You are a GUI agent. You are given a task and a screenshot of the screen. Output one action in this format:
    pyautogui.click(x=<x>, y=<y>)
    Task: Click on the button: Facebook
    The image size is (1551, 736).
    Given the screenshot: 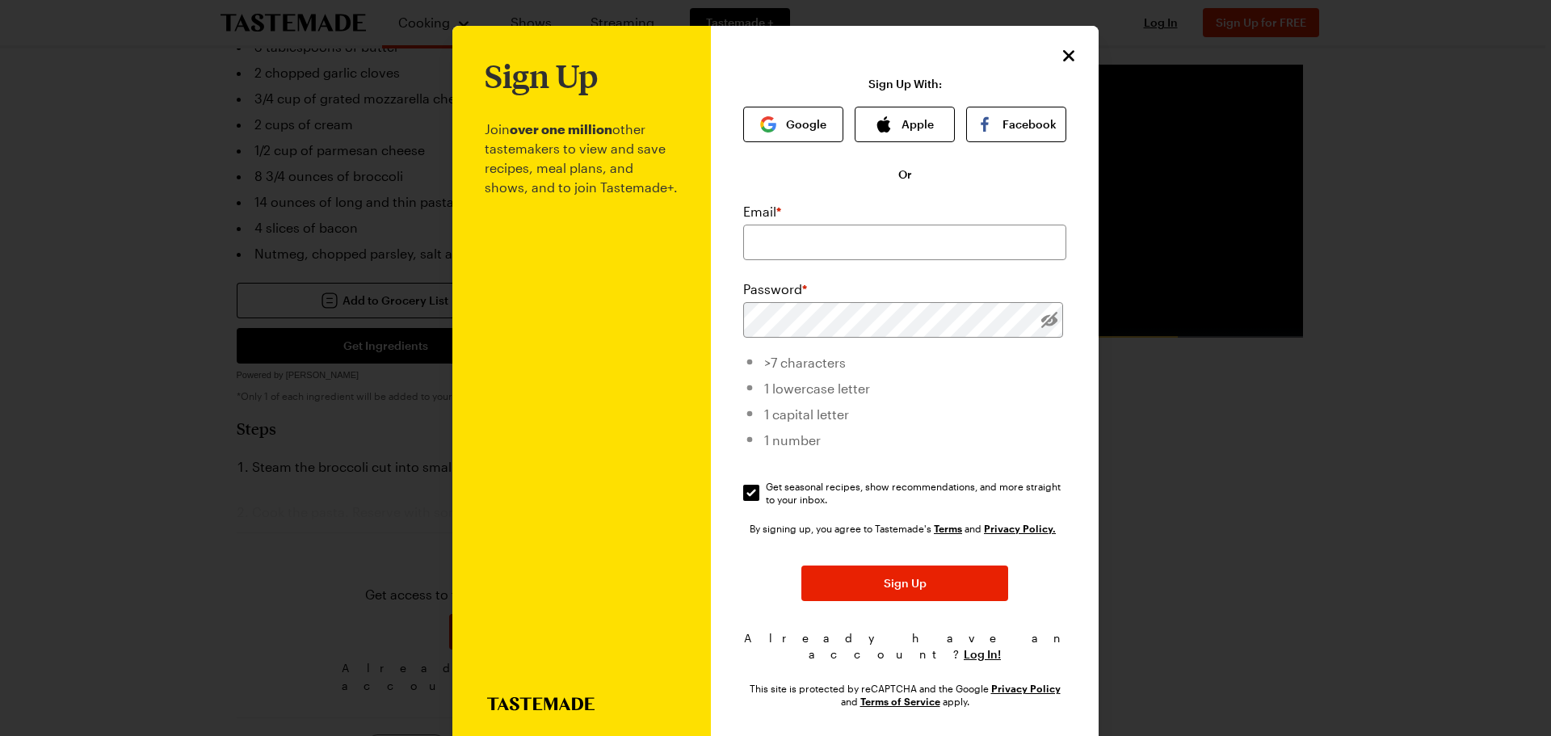 What is the action you would take?
    pyautogui.click(x=1016, y=124)
    